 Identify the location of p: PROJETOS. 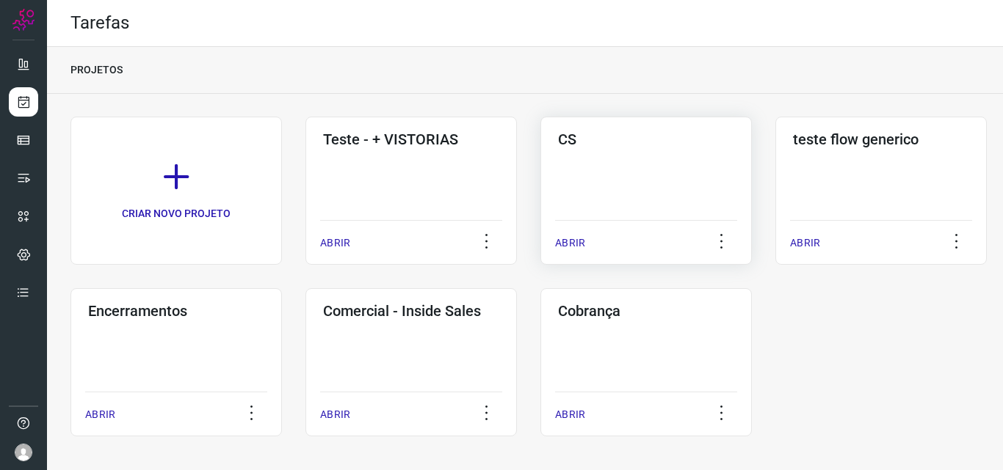
(96, 70).